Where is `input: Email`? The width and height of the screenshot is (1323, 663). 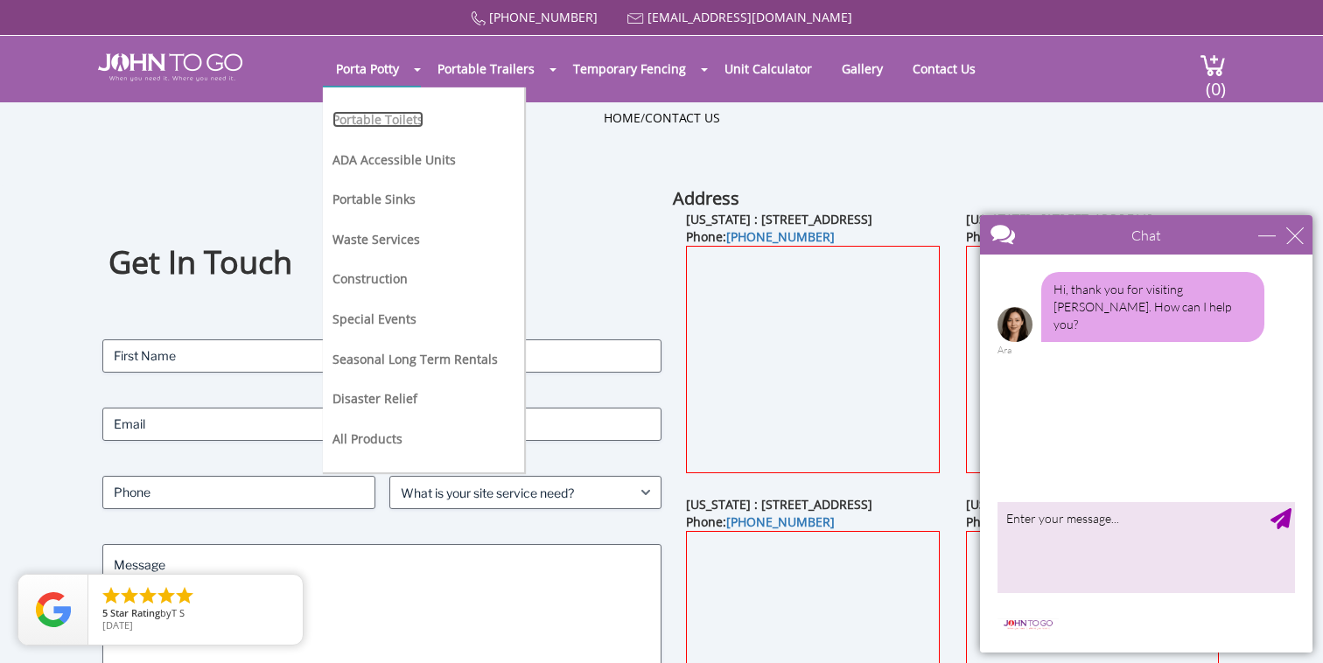
input: Email is located at coordinates (381, 424).